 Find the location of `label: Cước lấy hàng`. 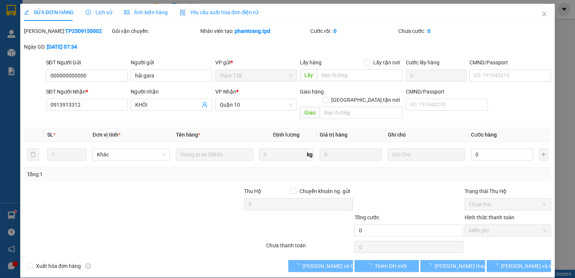

label: Cước lấy hàng is located at coordinates (422, 62).